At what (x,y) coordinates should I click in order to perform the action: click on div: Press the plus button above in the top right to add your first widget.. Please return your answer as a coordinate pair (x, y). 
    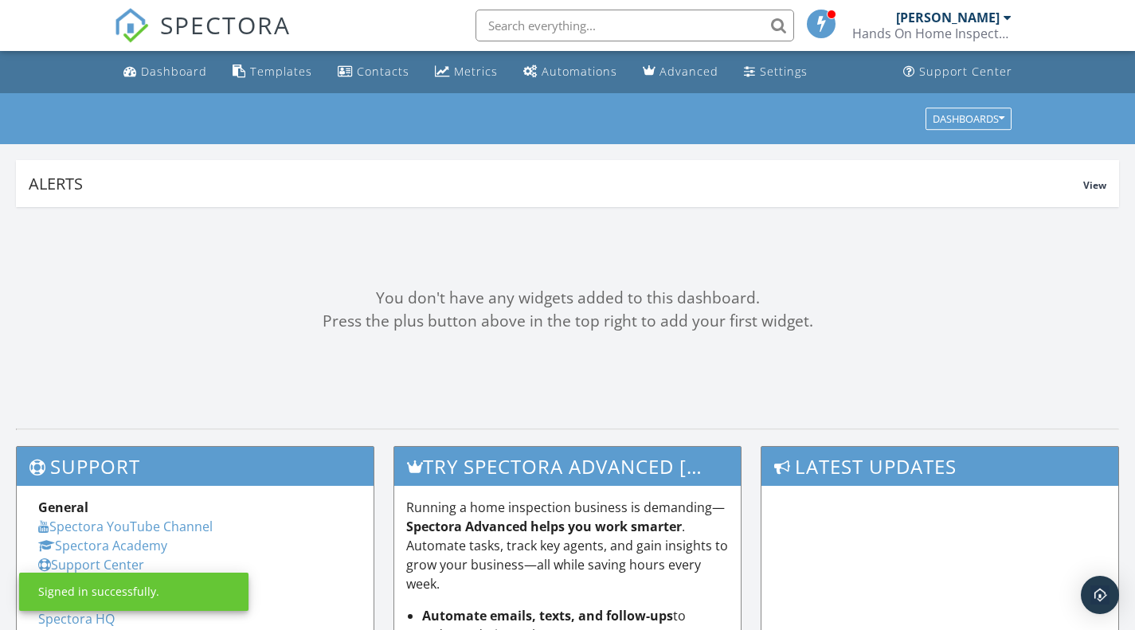
    Looking at the image, I should click on (567, 321).